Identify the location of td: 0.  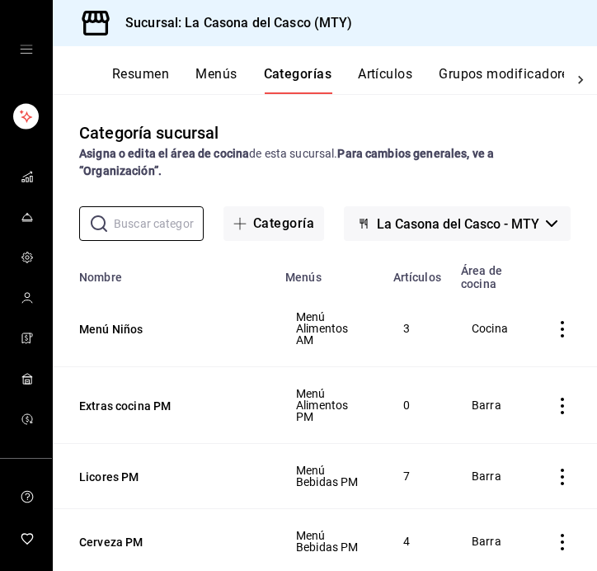
(417, 405).